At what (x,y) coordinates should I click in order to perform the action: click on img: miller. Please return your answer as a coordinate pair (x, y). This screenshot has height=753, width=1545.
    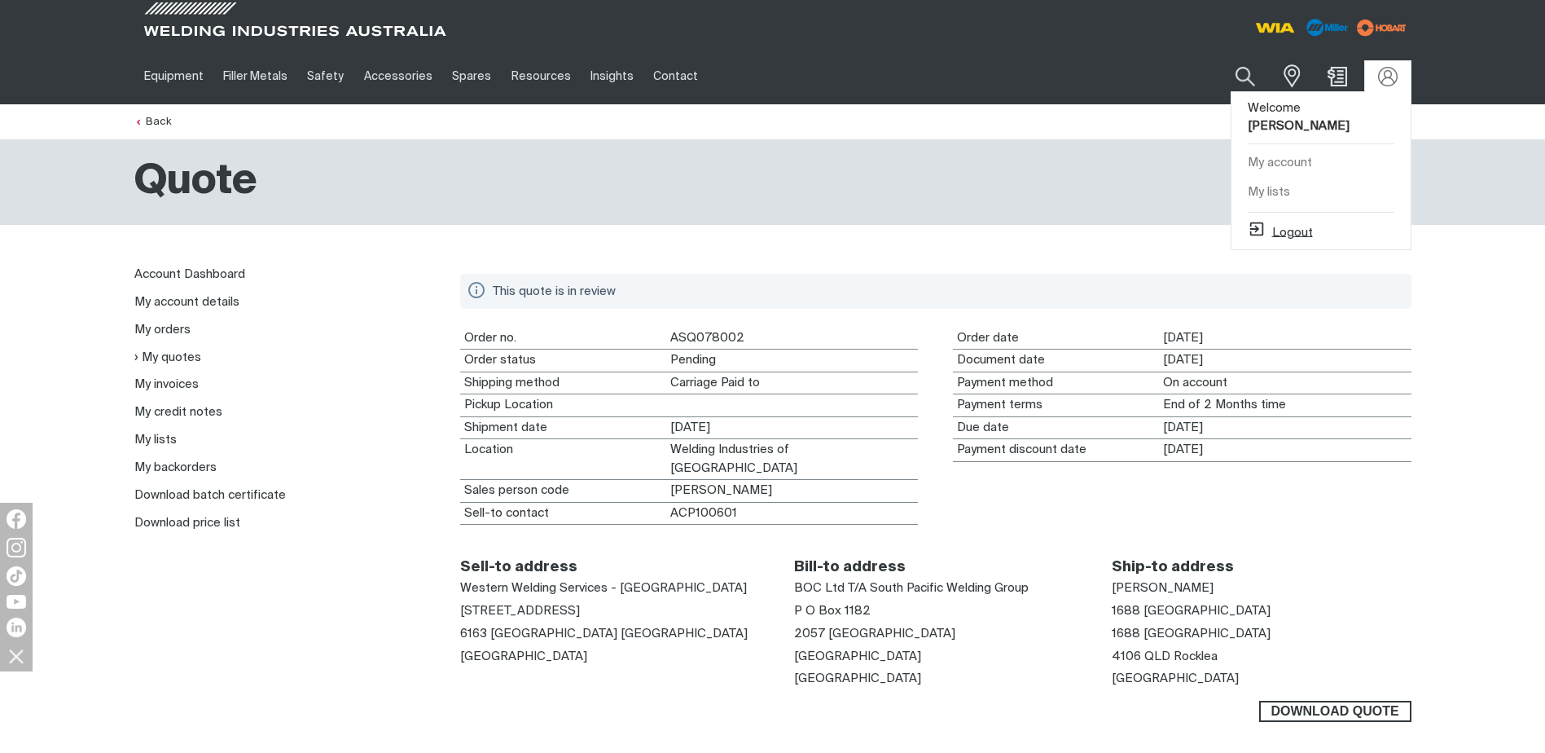
    Looking at the image, I should click on (1381, 28).